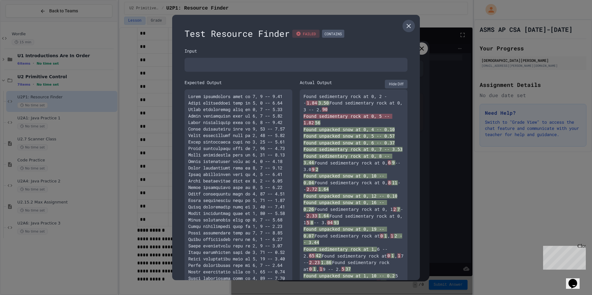 This screenshot has height=295, width=592. I want to click on div: CONTAINS, so click(333, 34).